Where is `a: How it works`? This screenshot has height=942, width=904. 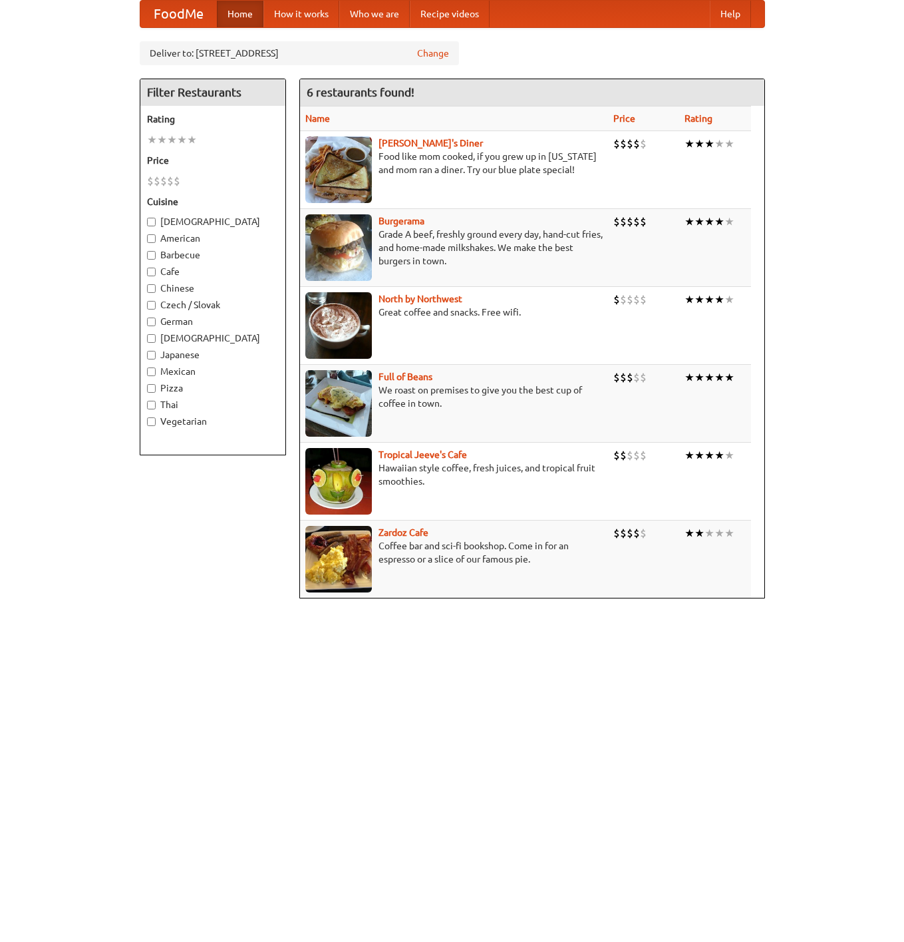 a: How it works is located at coordinates (301, 14).